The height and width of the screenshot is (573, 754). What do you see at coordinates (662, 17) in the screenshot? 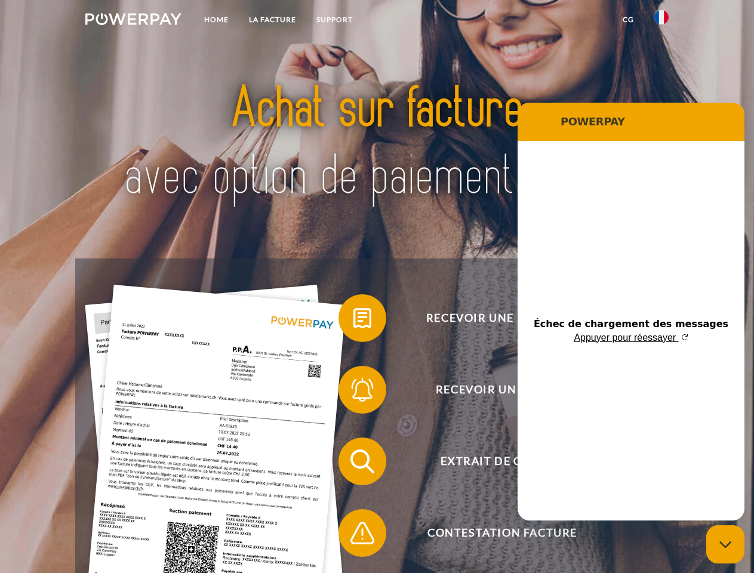
I see `img: fr` at bounding box center [662, 17].